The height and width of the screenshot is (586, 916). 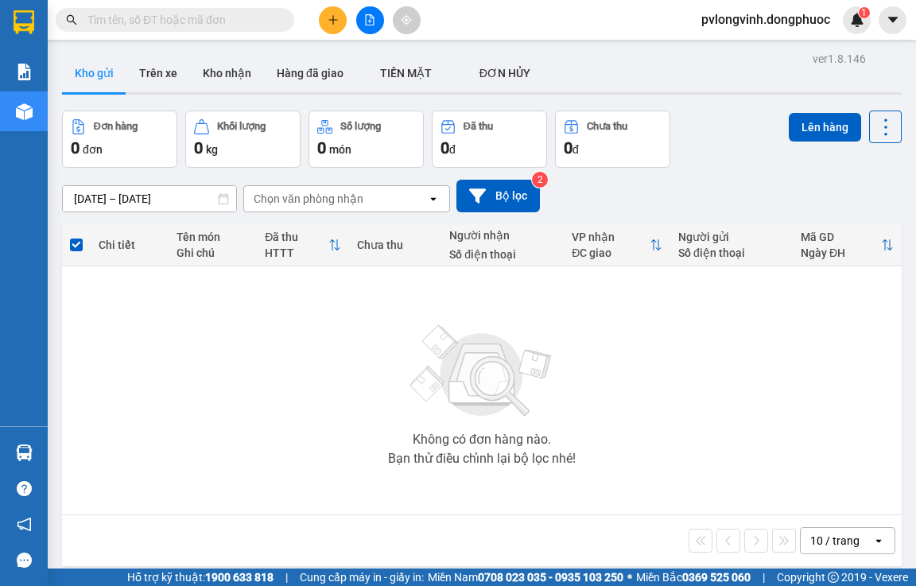 What do you see at coordinates (834, 578) in the screenshot?
I see `span: copyright` at bounding box center [834, 578].